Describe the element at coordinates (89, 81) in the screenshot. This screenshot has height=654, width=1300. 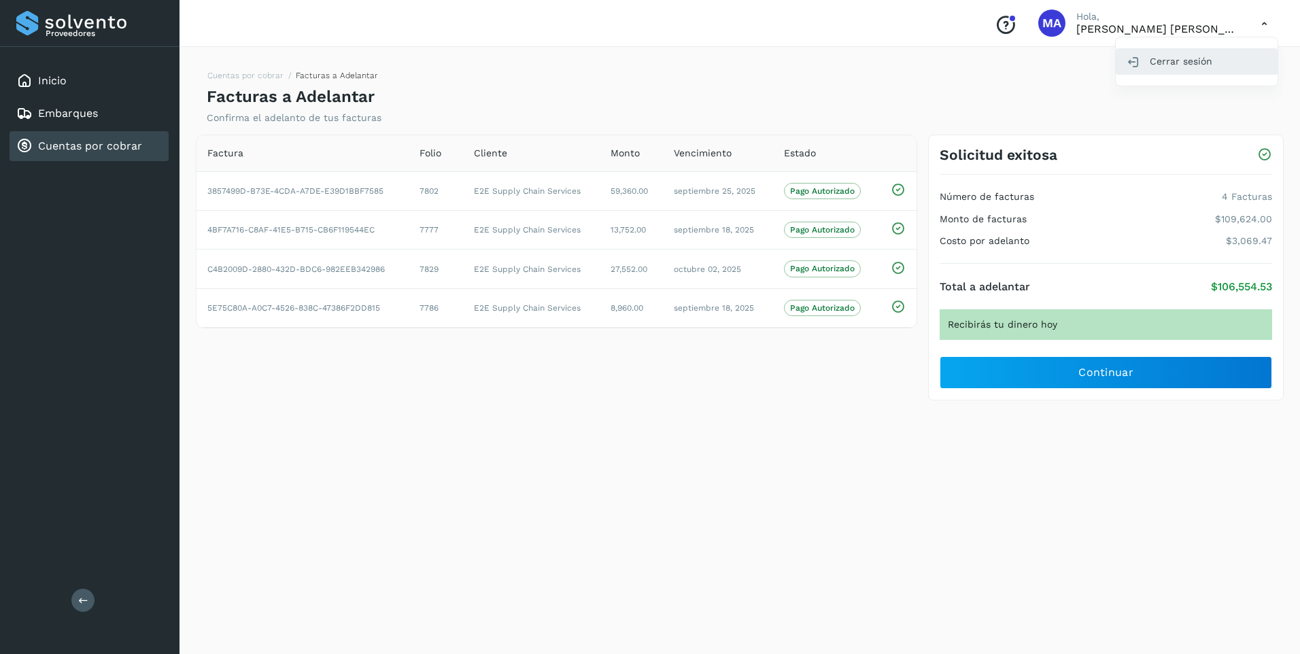
I see `div: Inicio` at that location.